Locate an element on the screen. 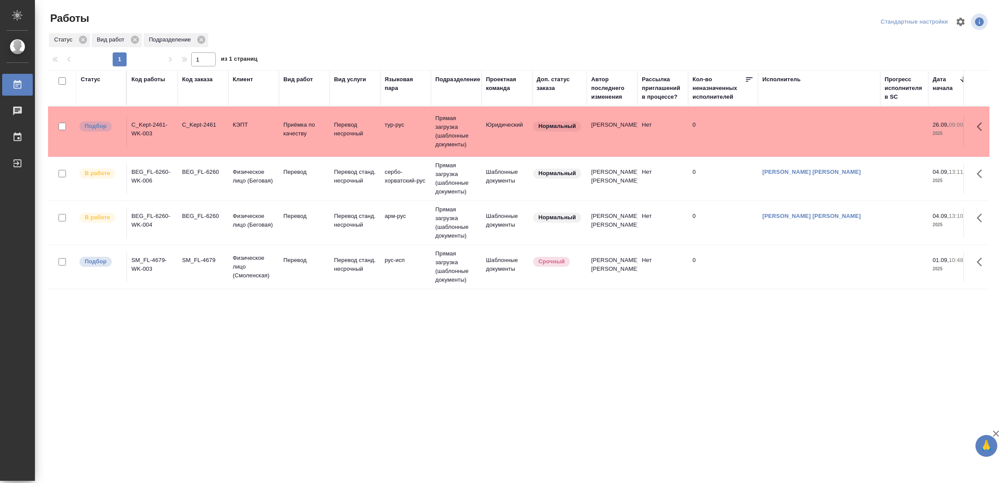 The image size is (1006, 483). p: 13:10 is located at coordinates (956, 216).